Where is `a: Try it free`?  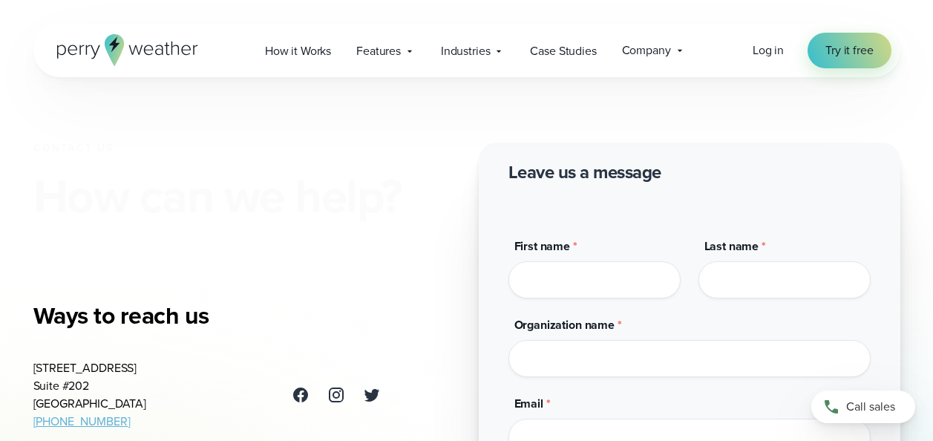 a: Try it free is located at coordinates (849, 50).